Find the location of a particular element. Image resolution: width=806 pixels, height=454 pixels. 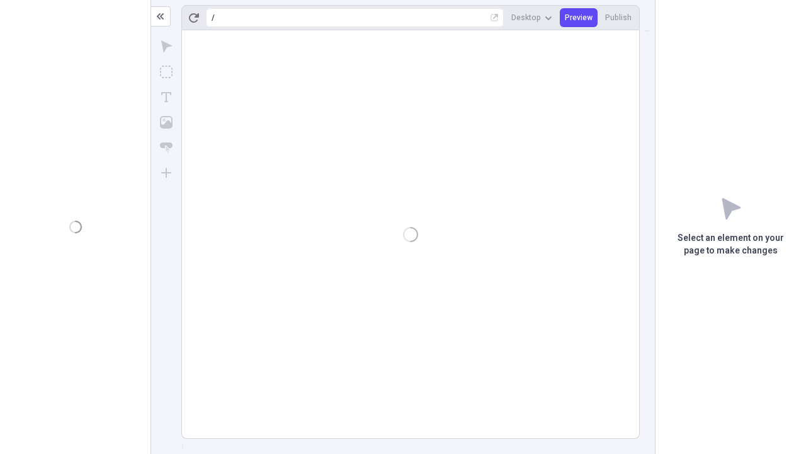

button: Image is located at coordinates (166, 122).